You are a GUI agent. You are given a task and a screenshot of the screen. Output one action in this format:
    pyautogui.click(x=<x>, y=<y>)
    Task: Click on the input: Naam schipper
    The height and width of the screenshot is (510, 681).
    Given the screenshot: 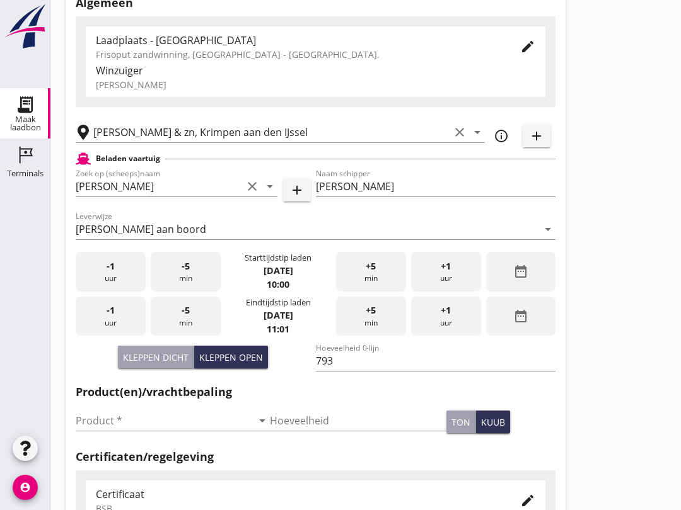 What is the action you would take?
    pyautogui.click(x=435, y=187)
    